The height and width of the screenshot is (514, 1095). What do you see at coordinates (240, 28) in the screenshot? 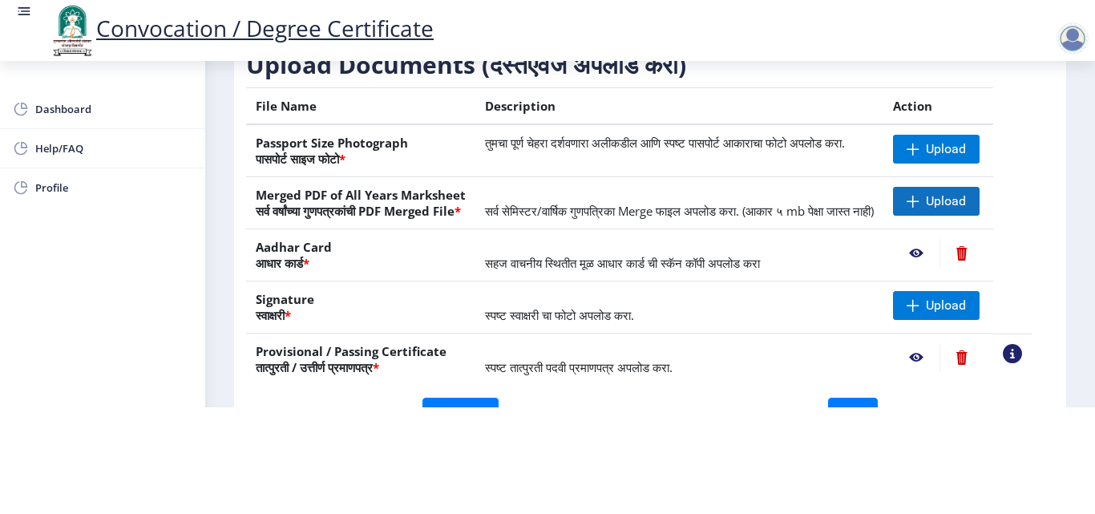
I see `a: Convocation / Degree Certificate` at bounding box center [240, 28].